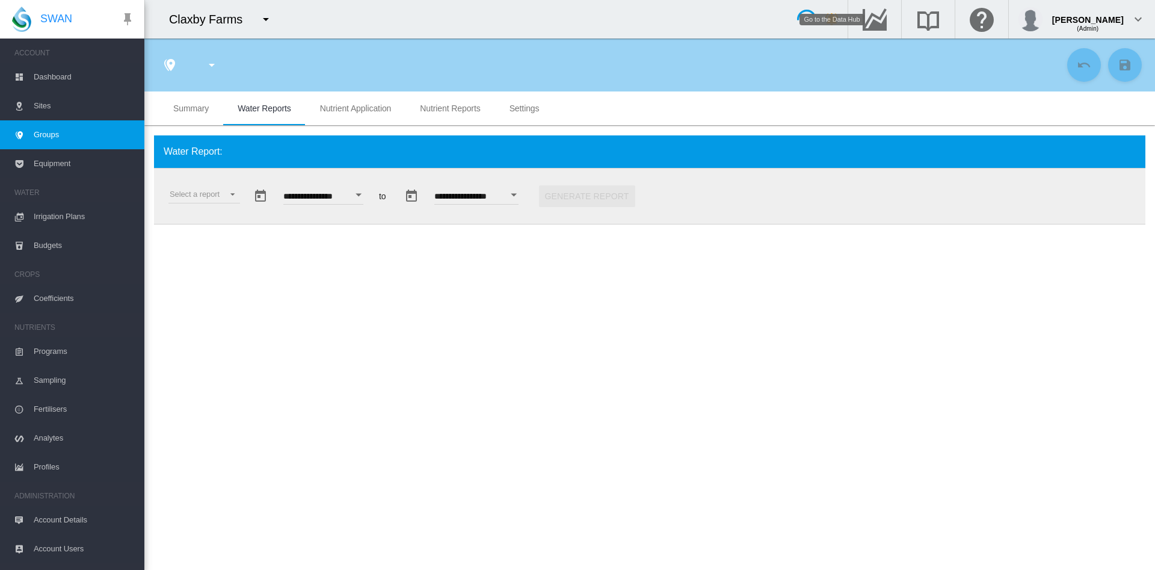 The width and height of the screenshot is (1155, 570). What do you see at coordinates (875, 19) in the screenshot?
I see `md-icon: Go to the Data Hub` at bounding box center [875, 19].